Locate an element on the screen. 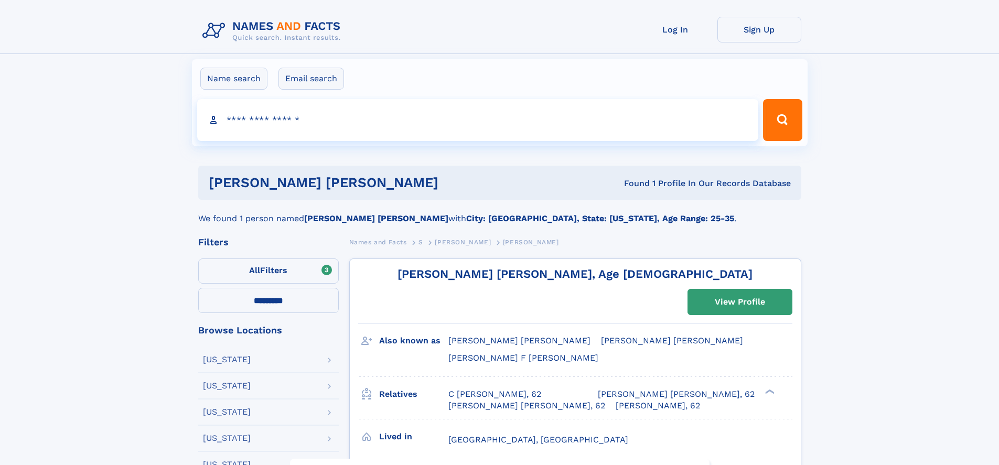 The image size is (999, 465). img: Logo Names and Facts is located at coordinates (274, 31).